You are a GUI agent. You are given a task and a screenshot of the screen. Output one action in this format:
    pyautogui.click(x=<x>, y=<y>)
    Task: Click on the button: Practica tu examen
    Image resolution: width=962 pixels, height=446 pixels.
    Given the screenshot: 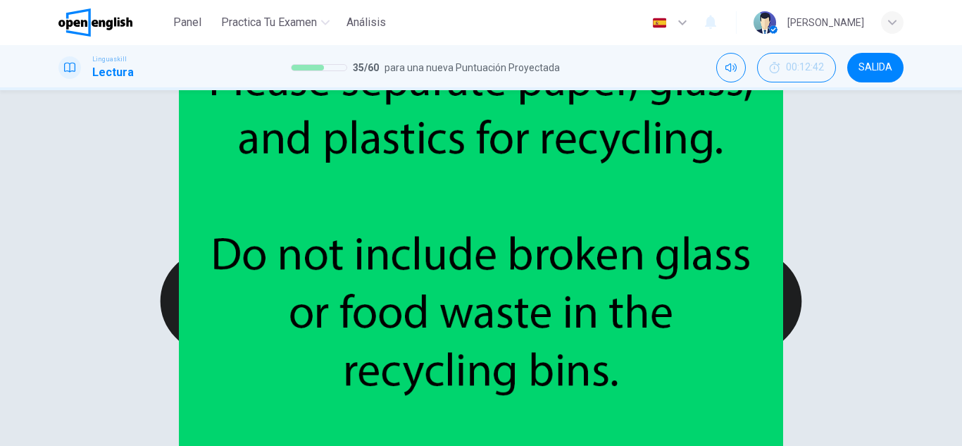 What is the action you would take?
    pyautogui.click(x=275, y=23)
    